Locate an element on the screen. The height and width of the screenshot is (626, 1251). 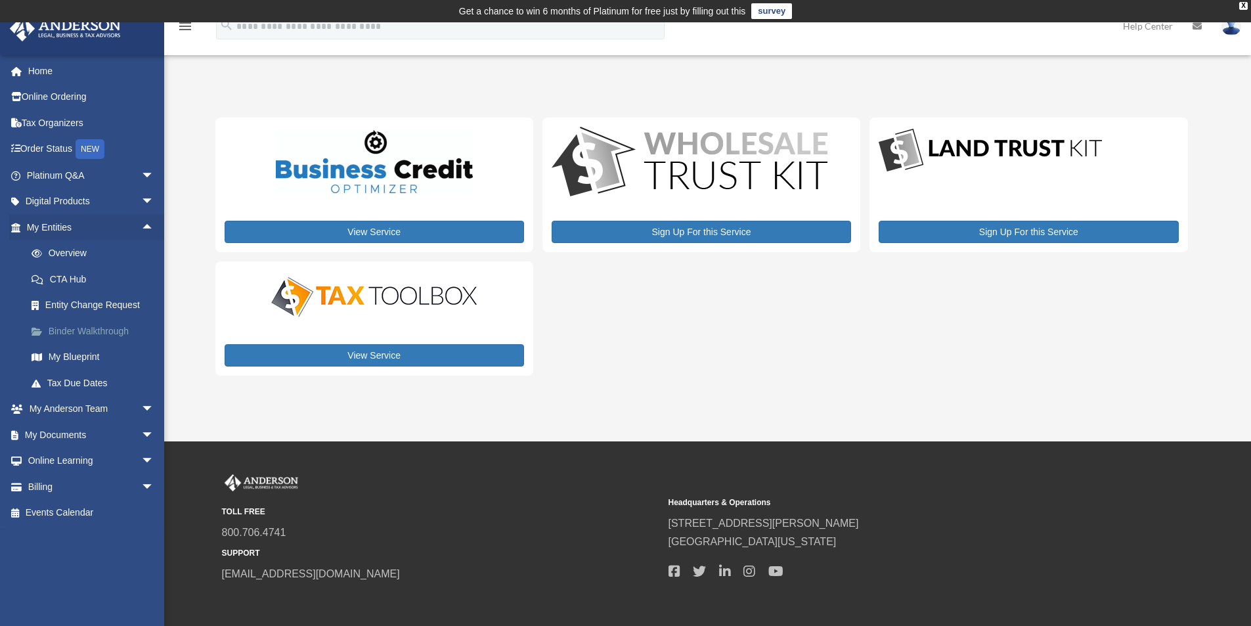
div: Get a chance to win 6 months of Platinum for free just by filling out this is located at coordinates (602, 11).